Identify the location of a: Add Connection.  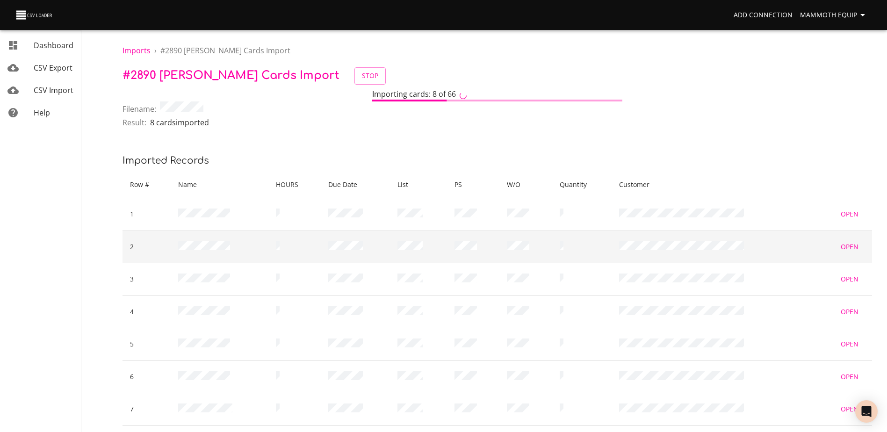
(763, 15).